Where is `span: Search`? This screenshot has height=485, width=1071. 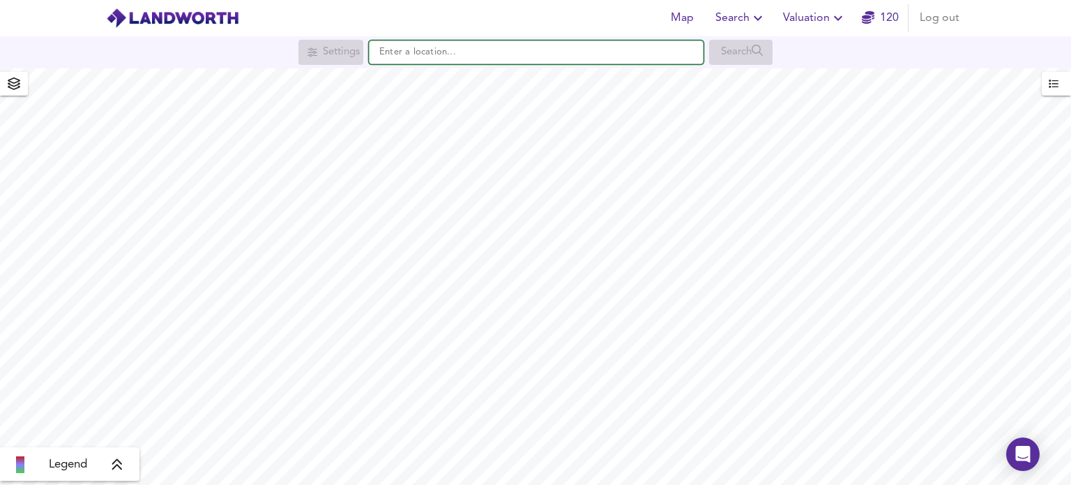 span: Search is located at coordinates (741, 18).